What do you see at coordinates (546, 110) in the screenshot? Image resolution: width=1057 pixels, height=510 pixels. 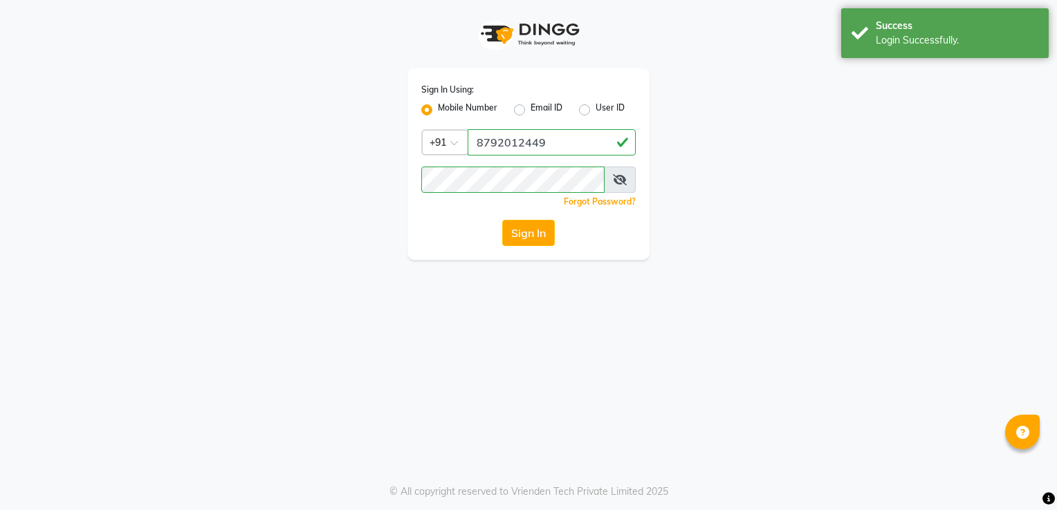 I see `label: Email ID` at bounding box center [546, 110].